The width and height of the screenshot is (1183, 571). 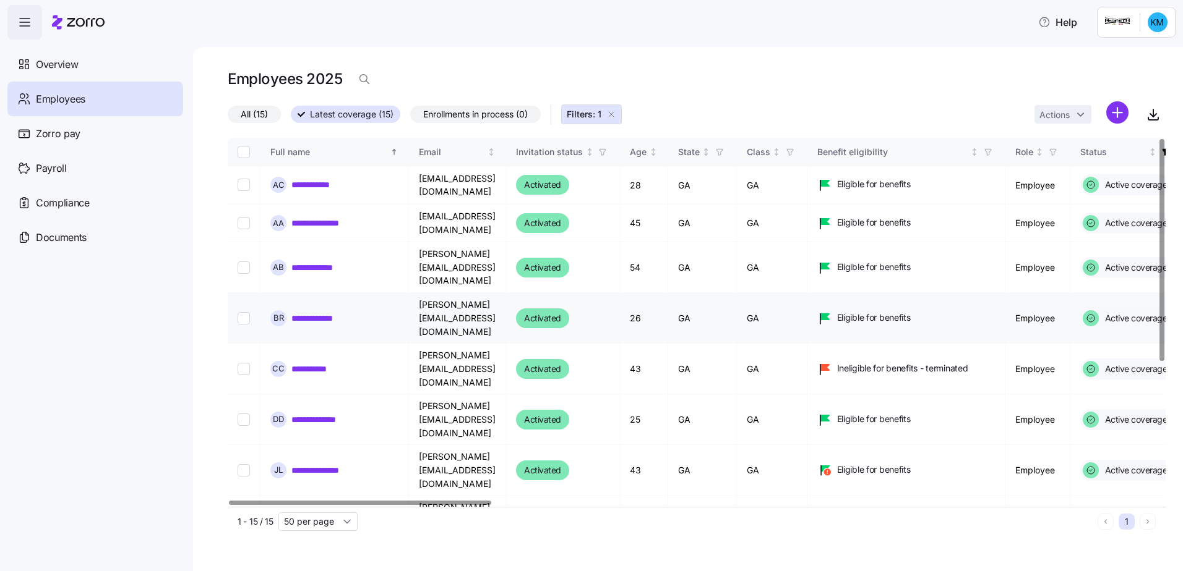 I want to click on a: Employees, so click(x=95, y=99).